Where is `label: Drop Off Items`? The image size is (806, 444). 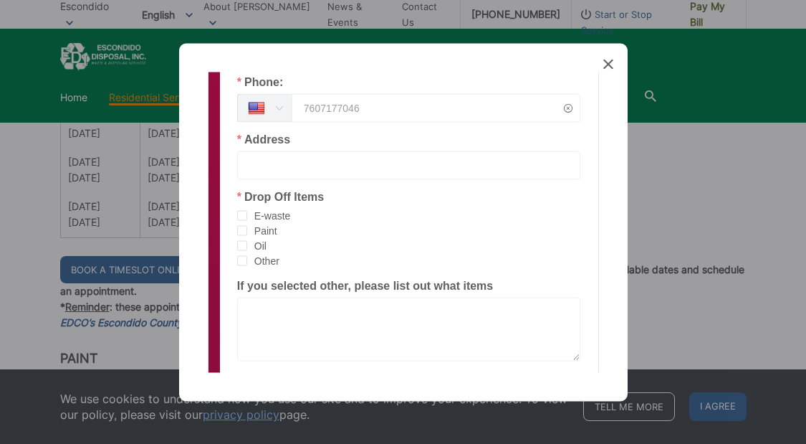
label: Drop Off Items is located at coordinates (280, 196).